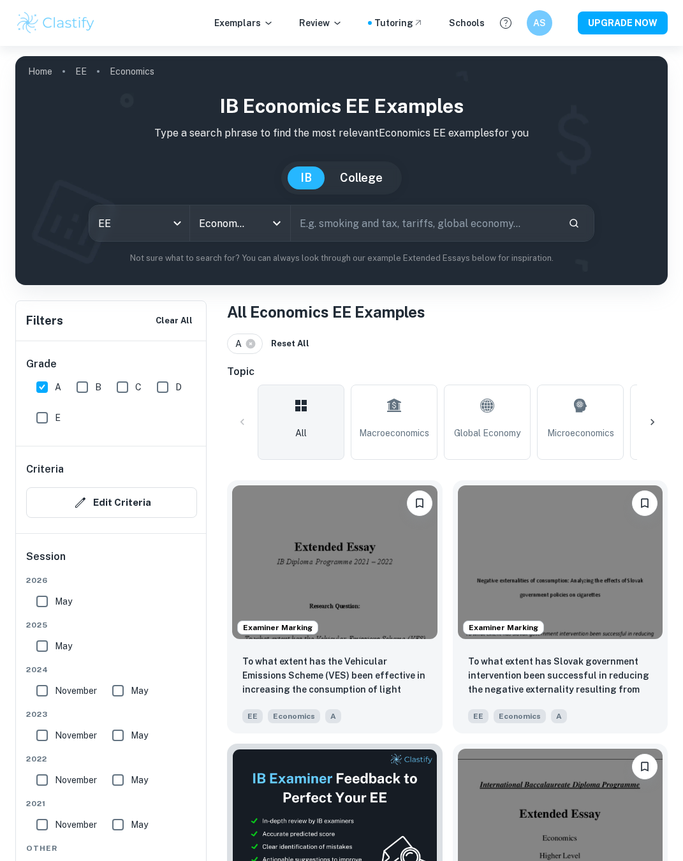 This screenshot has height=861, width=683. I want to click on h6: Topic, so click(447, 372).